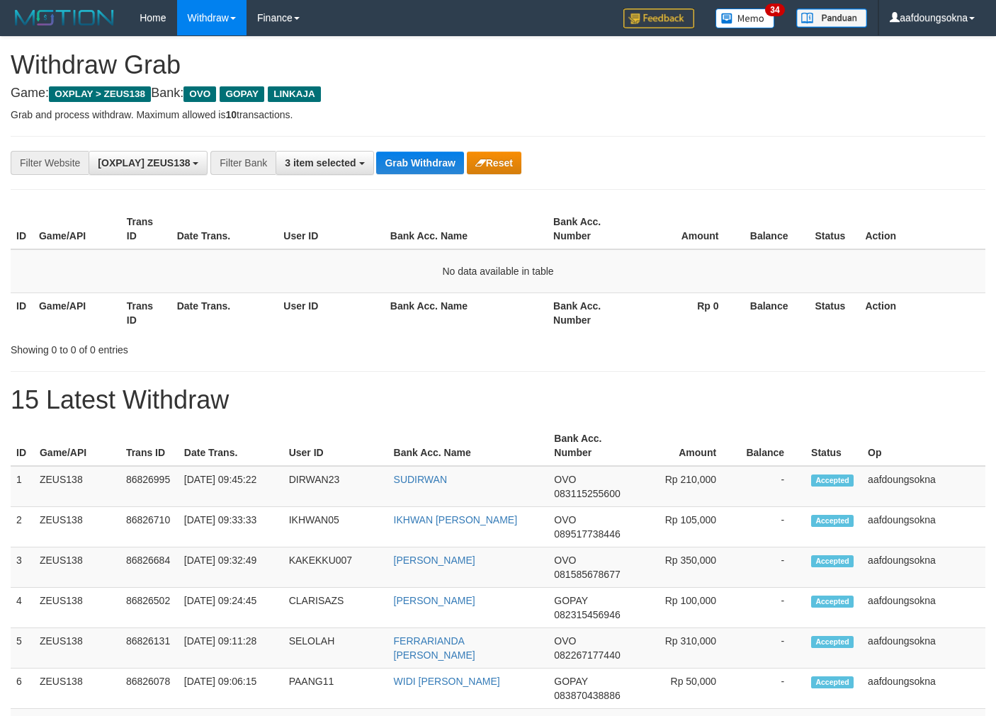 This screenshot has height=716, width=996. Describe the element at coordinates (498, 94) in the screenshot. I see `h4: Game: Bank:` at that location.